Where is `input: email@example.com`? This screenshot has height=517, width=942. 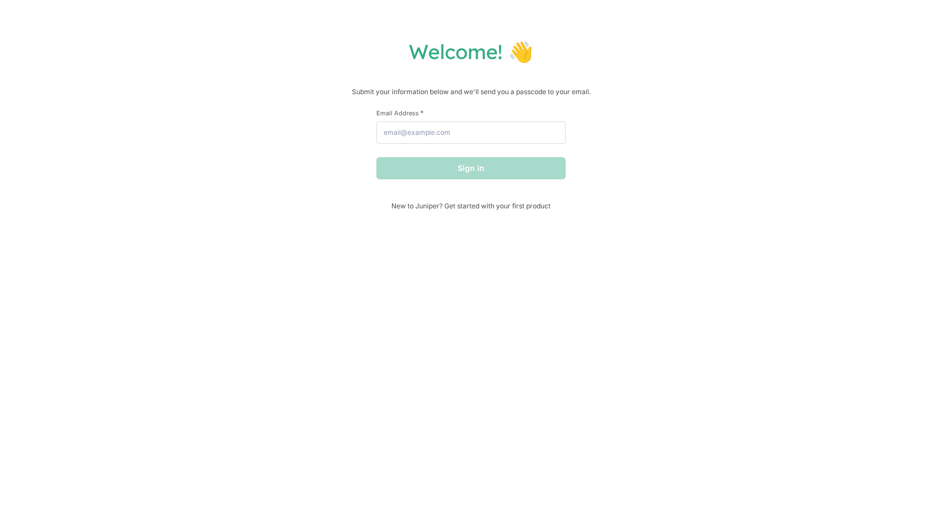
input: email@example.com is located at coordinates (471, 132).